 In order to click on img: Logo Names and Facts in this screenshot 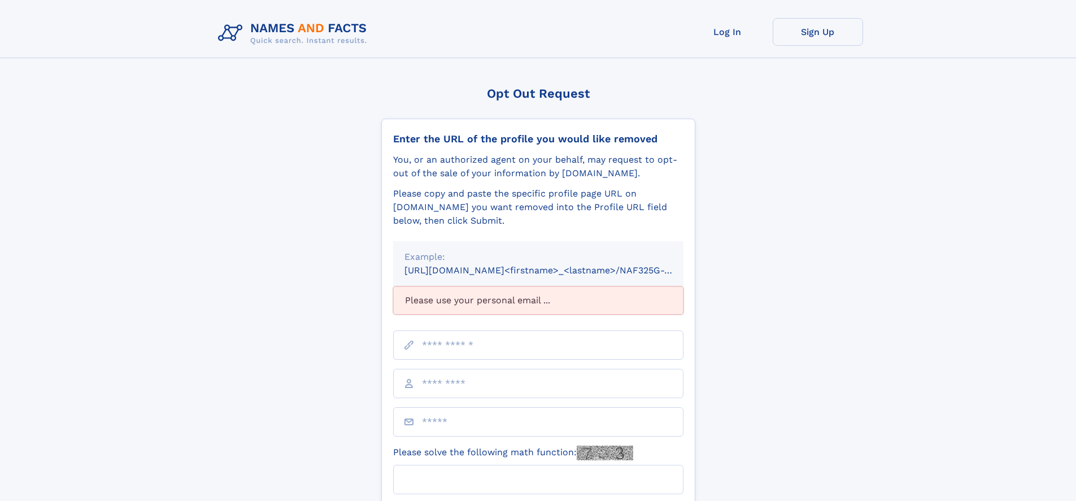, I will do `click(295, 33)`.